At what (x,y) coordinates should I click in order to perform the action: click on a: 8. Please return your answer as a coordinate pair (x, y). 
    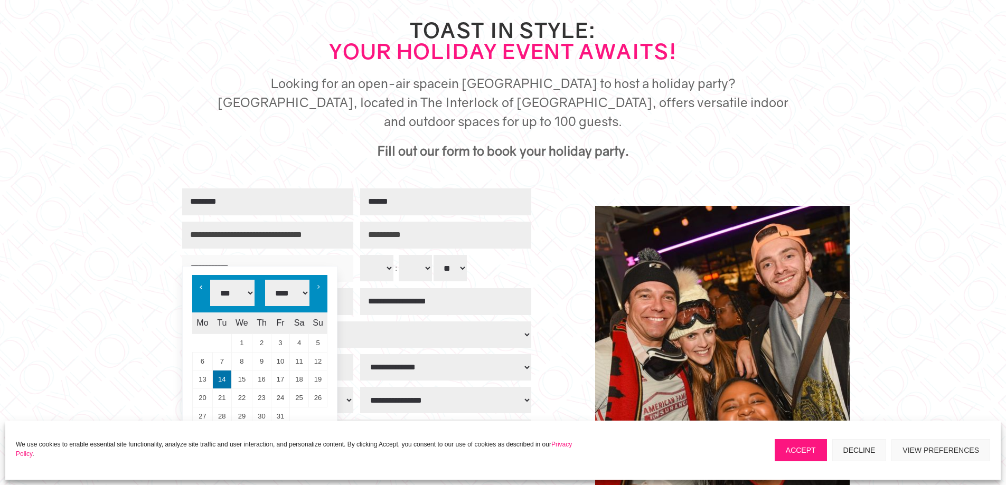
    Looking at the image, I should click on (242, 362).